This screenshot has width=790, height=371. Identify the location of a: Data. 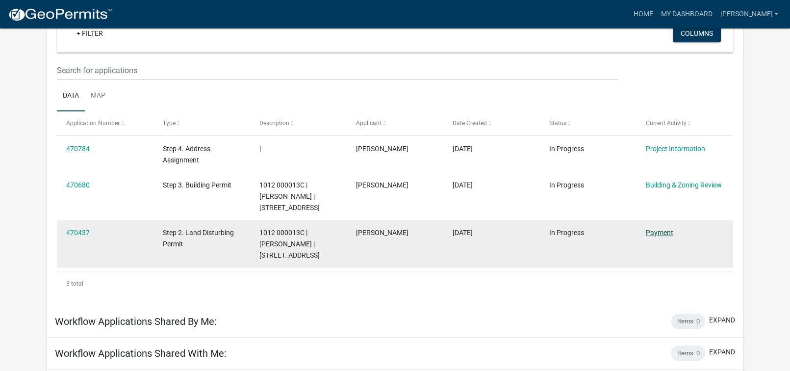
(71, 96).